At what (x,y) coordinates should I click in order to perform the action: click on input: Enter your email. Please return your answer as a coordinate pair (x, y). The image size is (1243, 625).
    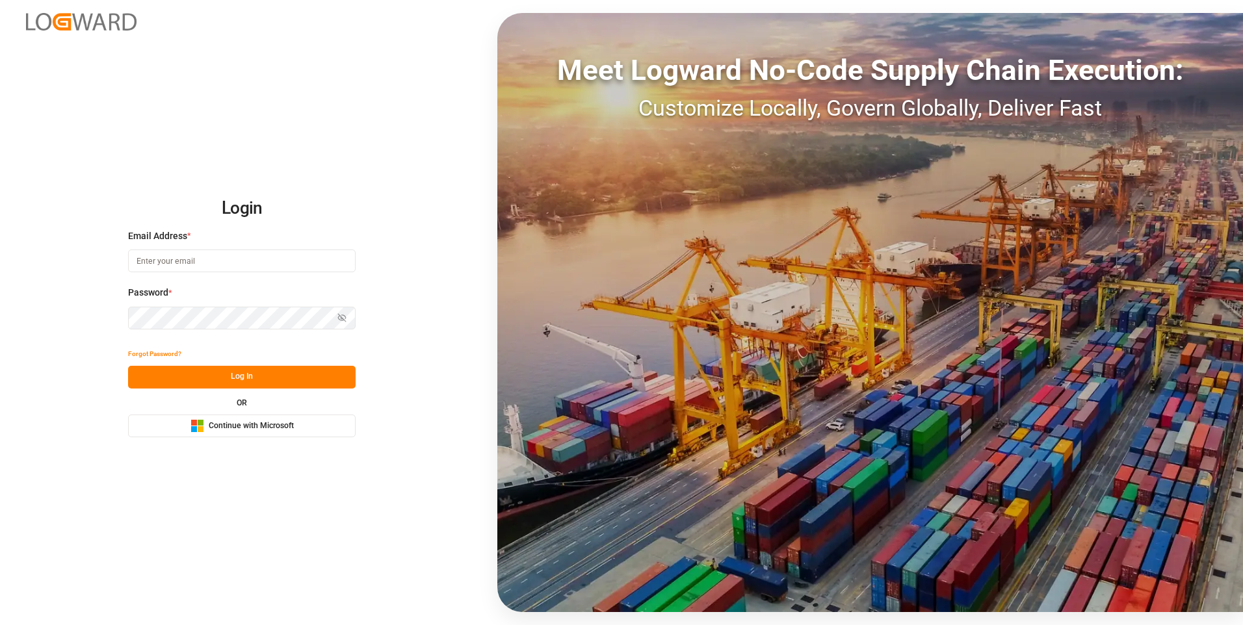
    Looking at the image, I should click on (242, 261).